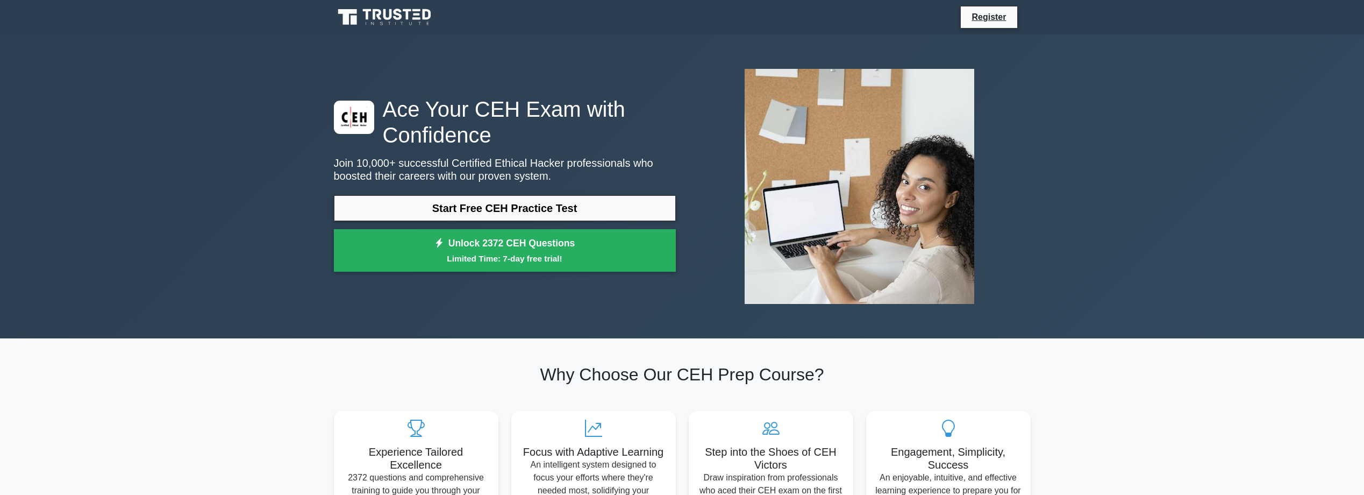  Describe the element at coordinates (948, 458) in the screenshot. I see `h5: Engagement, Simplicity, Success` at that location.